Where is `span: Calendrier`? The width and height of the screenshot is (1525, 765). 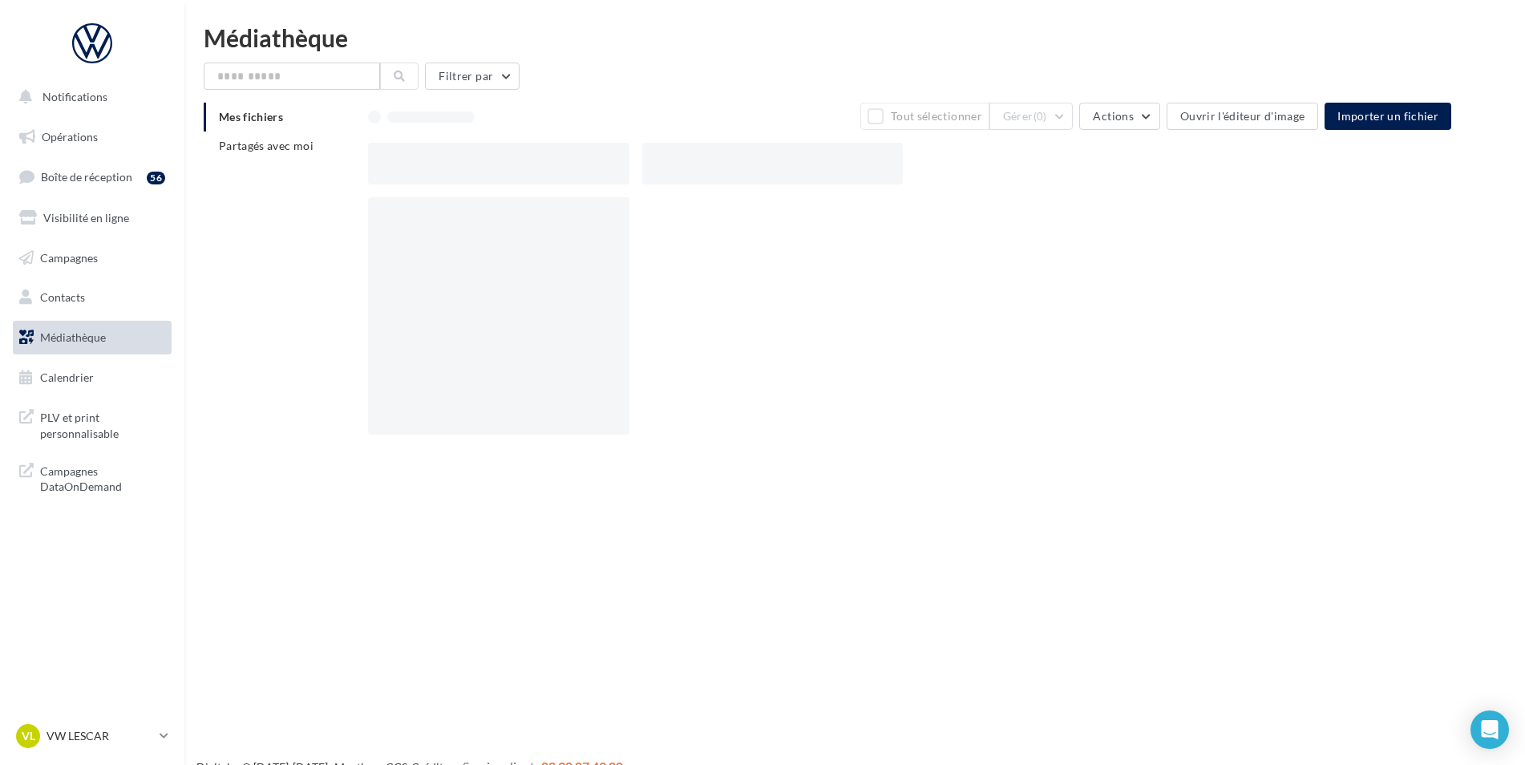
span: Calendrier is located at coordinates (67, 377).